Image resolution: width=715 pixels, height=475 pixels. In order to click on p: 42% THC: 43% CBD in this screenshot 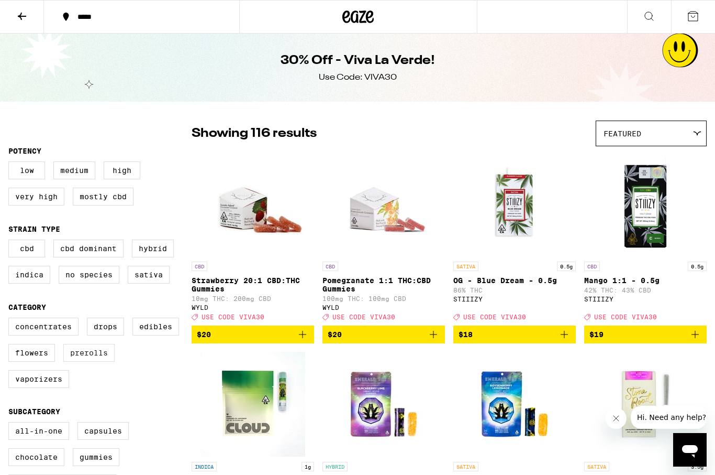, I will do `click(646, 290)`.